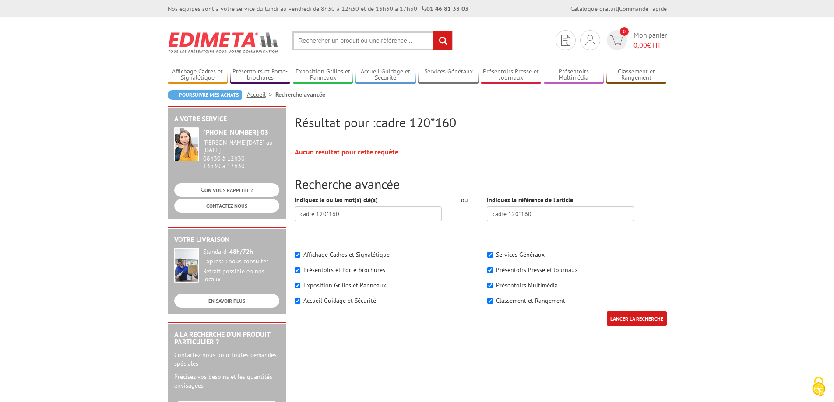  Describe the element at coordinates (297, 270) in the screenshot. I see `input: Présentoirs et Porte-brochures` at that location.